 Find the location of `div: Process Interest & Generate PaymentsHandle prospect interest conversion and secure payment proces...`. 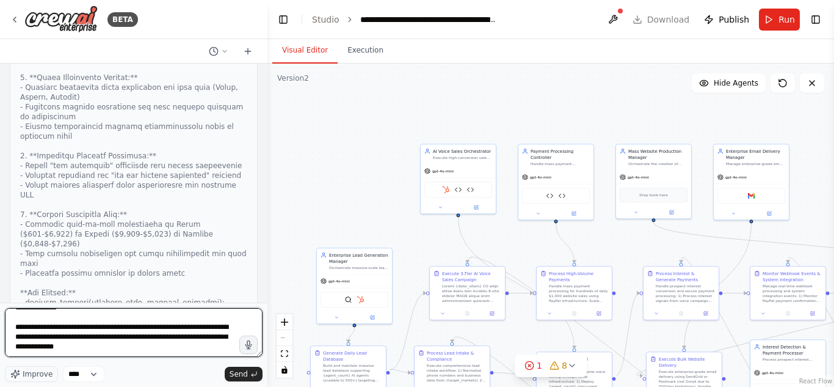

div: Process Interest & Generate PaymentsHandle prospect interest conversion and secure payment proces... is located at coordinates (681, 293).